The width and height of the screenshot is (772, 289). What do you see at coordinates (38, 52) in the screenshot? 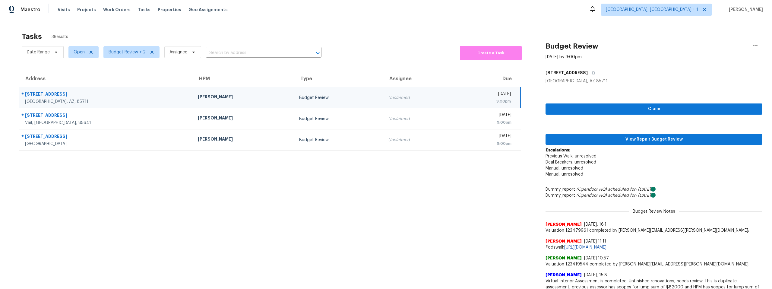
I see `span: Date Range` at bounding box center [38, 52].